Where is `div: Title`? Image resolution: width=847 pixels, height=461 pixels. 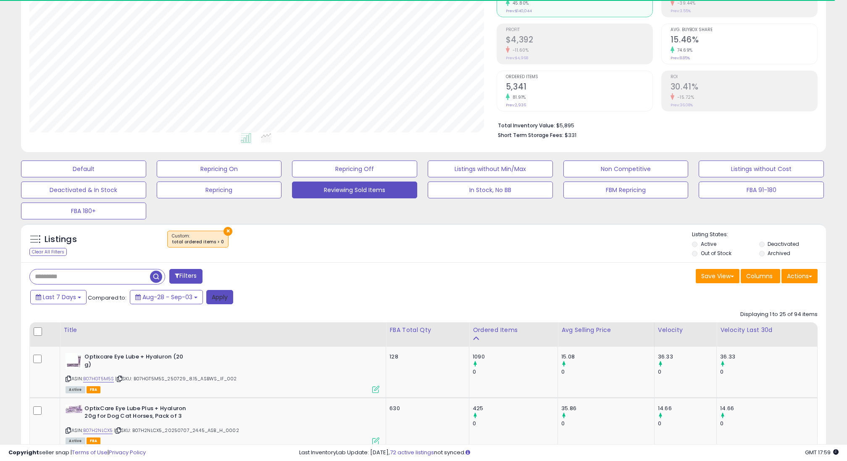
div: Title is located at coordinates (223, 330).